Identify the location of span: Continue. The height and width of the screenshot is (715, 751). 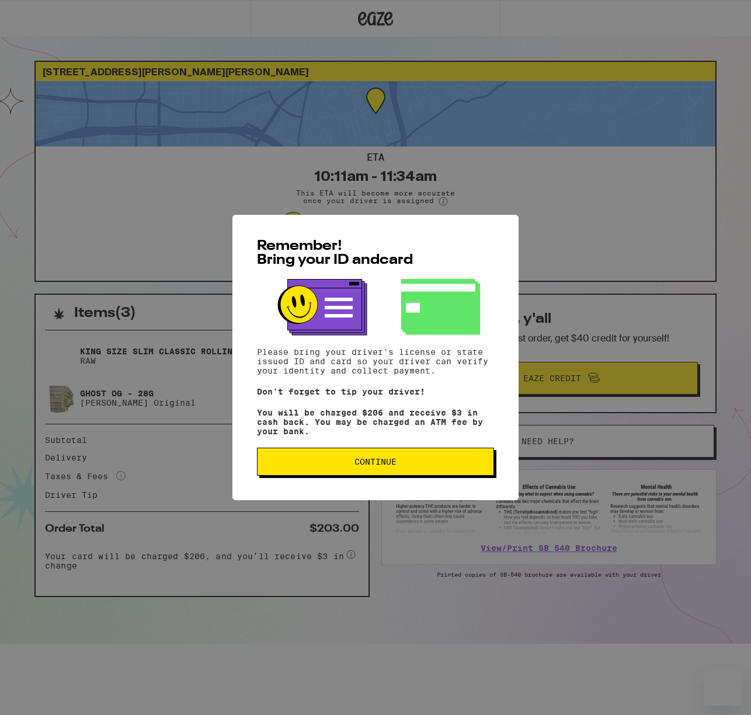
(376, 462).